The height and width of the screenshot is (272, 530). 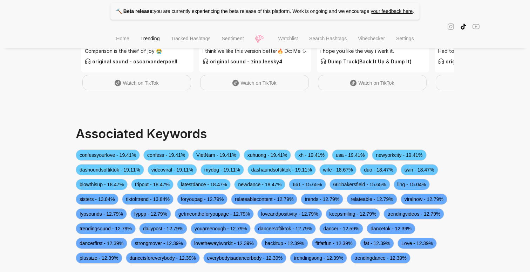 What do you see at coordinates (101, 244) in the screenshot?
I see `span: dancerfirst - 12.39%` at bounding box center [101, 244].